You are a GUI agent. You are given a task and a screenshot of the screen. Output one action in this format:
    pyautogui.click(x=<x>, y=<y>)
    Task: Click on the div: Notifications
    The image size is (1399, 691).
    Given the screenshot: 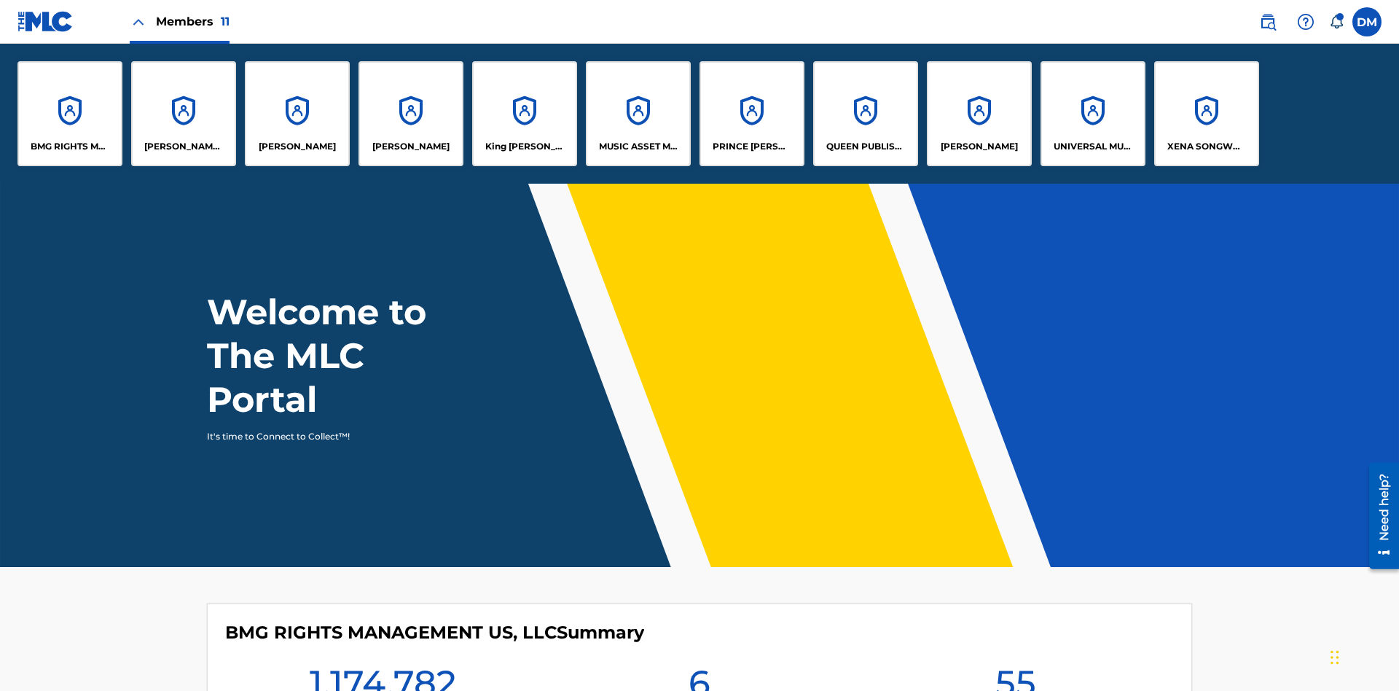 What is the action you would take?
    pyautogui.click(x=1336, y=22)
    